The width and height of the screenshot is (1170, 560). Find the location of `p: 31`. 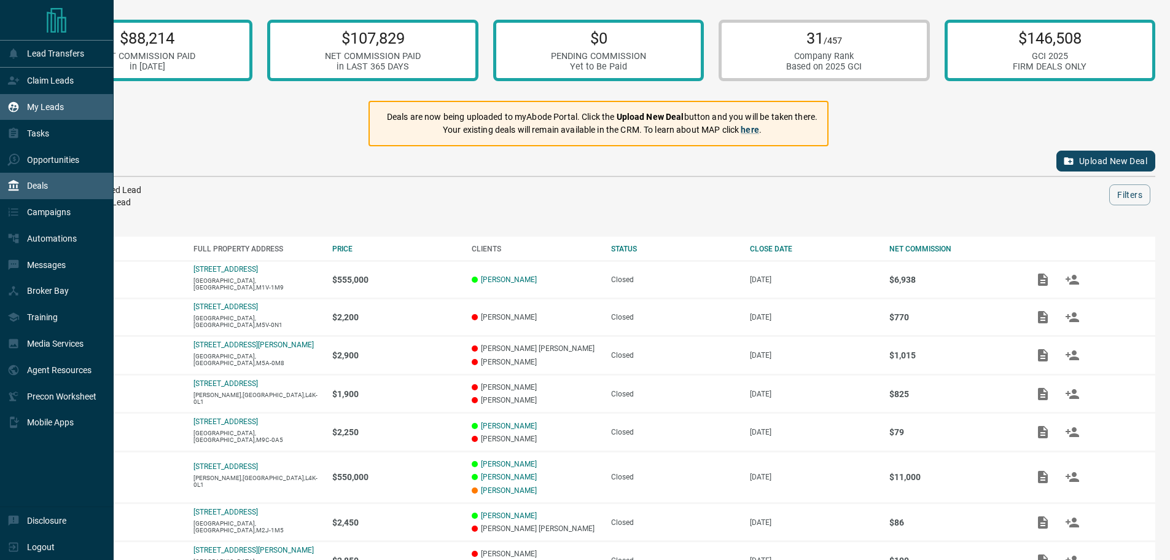

p: 31 is located at coordinates (824, 38).